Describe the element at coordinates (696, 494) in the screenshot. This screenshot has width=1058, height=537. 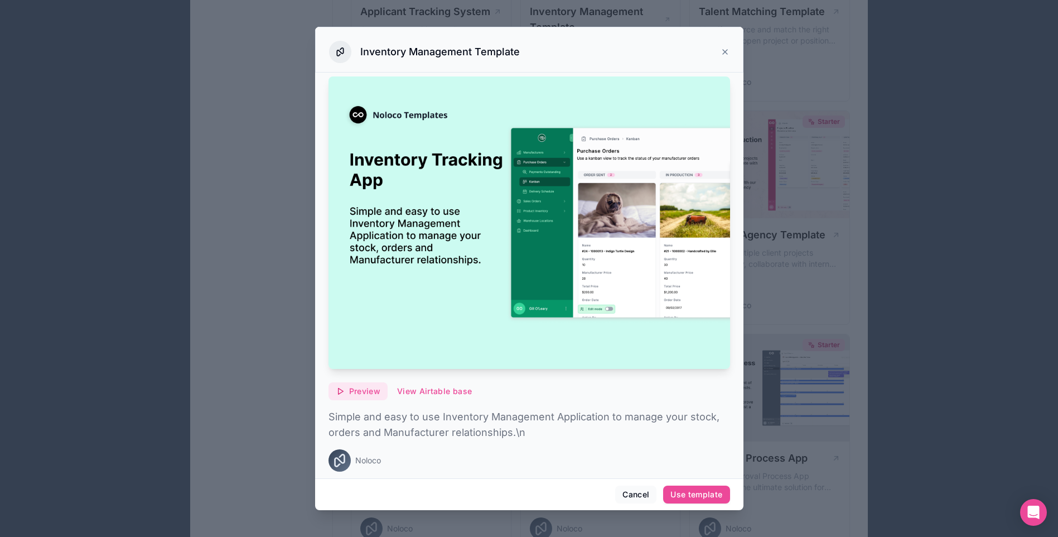
I see `button: Use template` at that location.